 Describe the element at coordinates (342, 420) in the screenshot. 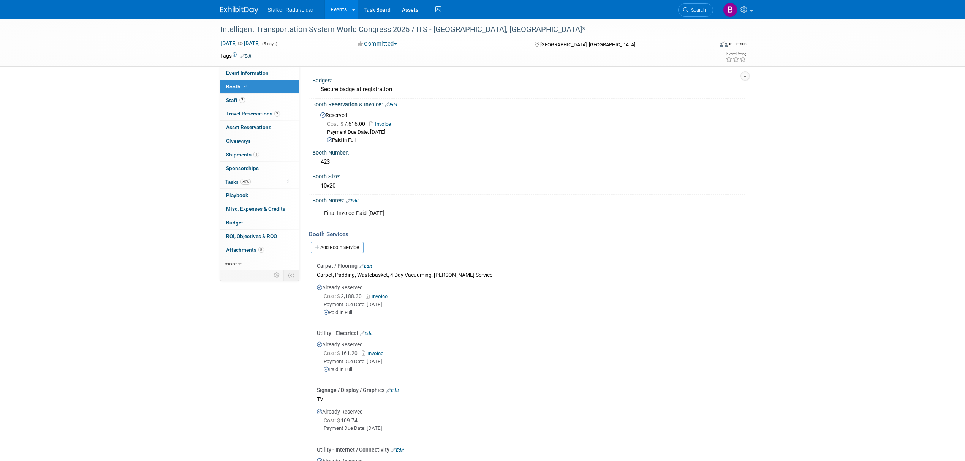

I see `span: 109.74` at that location.